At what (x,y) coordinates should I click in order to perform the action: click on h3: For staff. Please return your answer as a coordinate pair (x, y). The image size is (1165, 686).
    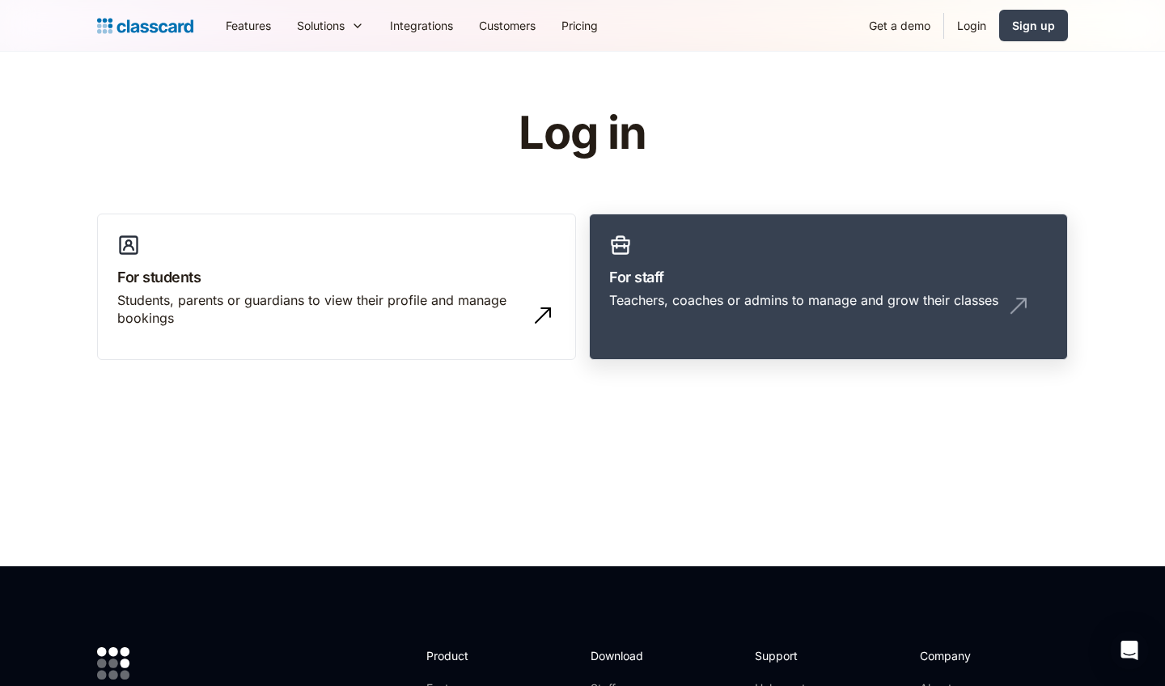
    Looking at the image, I should click on (829, 277).